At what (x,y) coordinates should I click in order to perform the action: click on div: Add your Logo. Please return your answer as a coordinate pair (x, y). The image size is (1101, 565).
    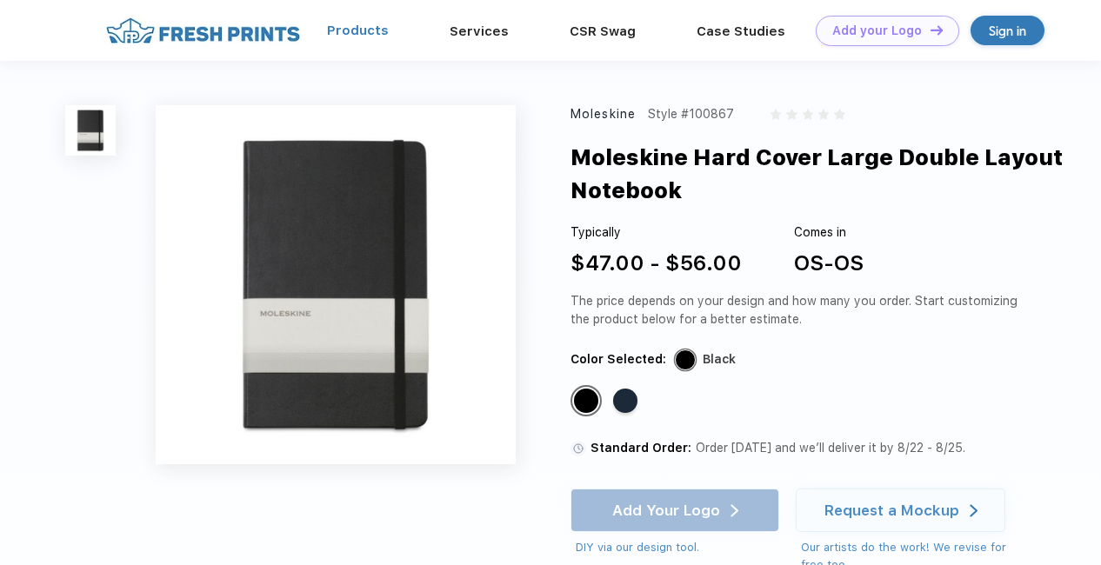
    Looking at the image, I should click on (877, 30).